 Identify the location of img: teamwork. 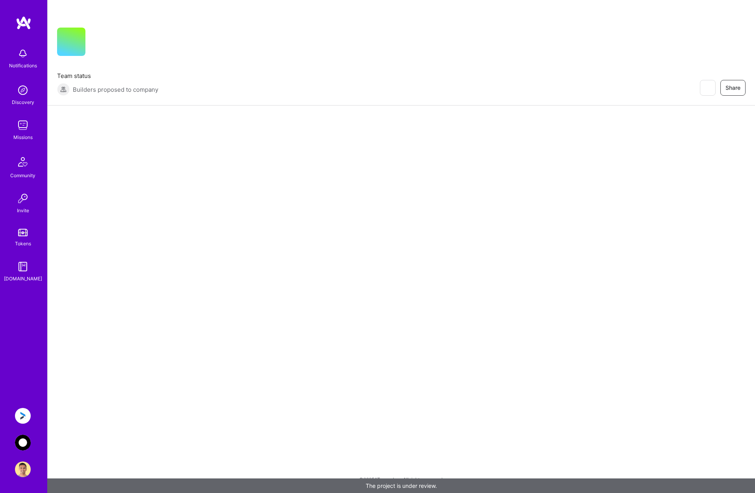
(23, 125).